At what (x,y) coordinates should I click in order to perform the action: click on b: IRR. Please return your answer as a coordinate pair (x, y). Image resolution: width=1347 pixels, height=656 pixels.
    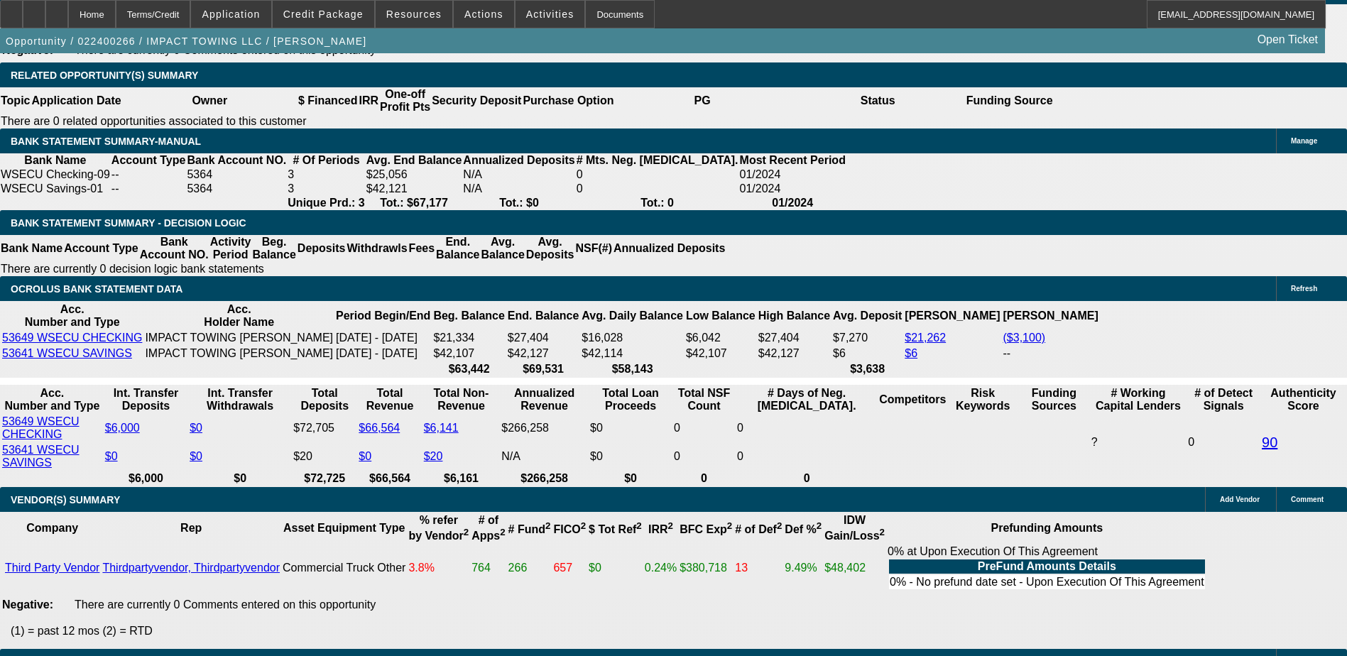
    Looking at the image, I should click on (661, 529).